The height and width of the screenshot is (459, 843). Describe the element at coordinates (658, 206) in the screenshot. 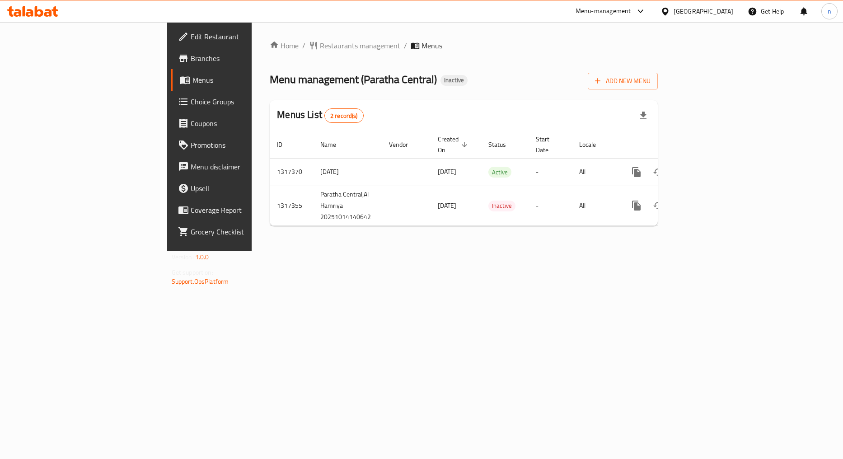

I see `button: Change Status` at that location.